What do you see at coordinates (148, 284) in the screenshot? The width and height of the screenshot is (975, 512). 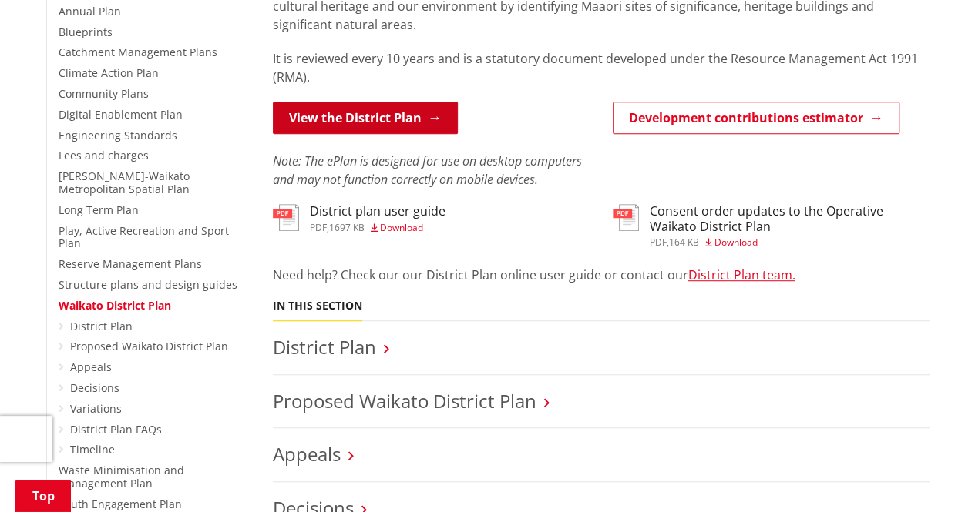 I see `a: Structure plans and design guides` at bounding box center [148, 284].